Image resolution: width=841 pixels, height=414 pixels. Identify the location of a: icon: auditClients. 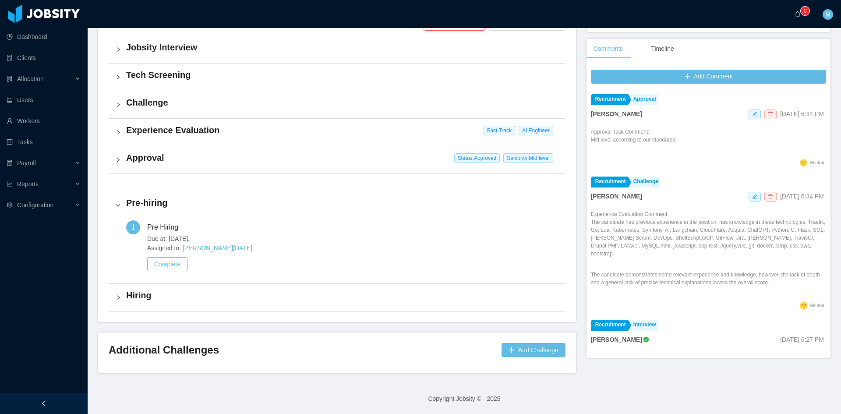
(43, 58).